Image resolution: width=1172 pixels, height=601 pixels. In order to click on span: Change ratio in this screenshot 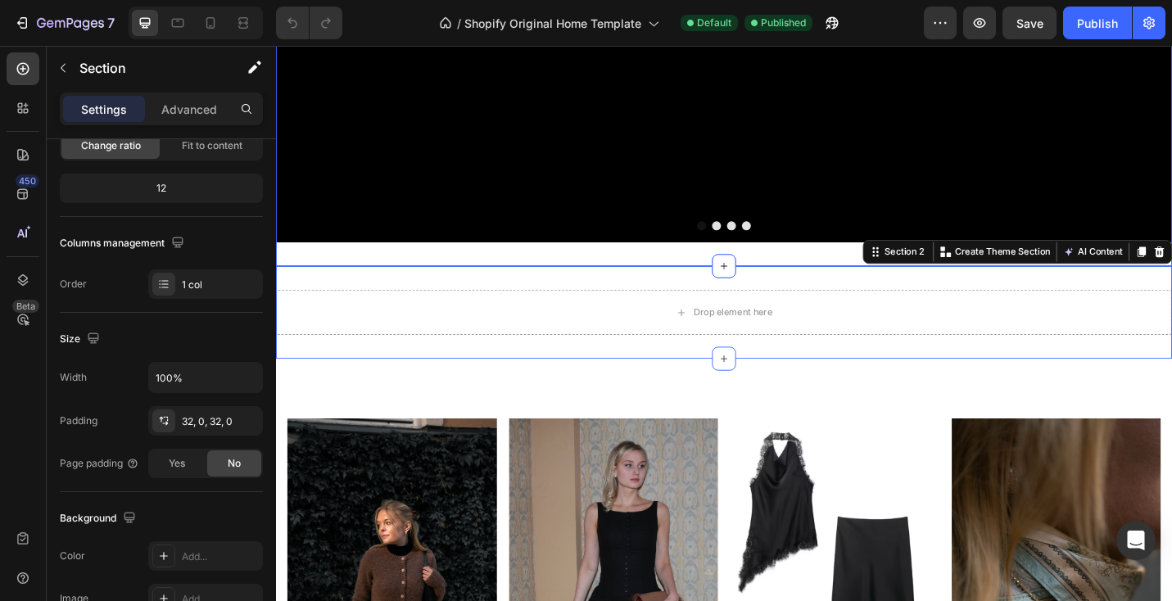, I will do `click(111, 146)`.